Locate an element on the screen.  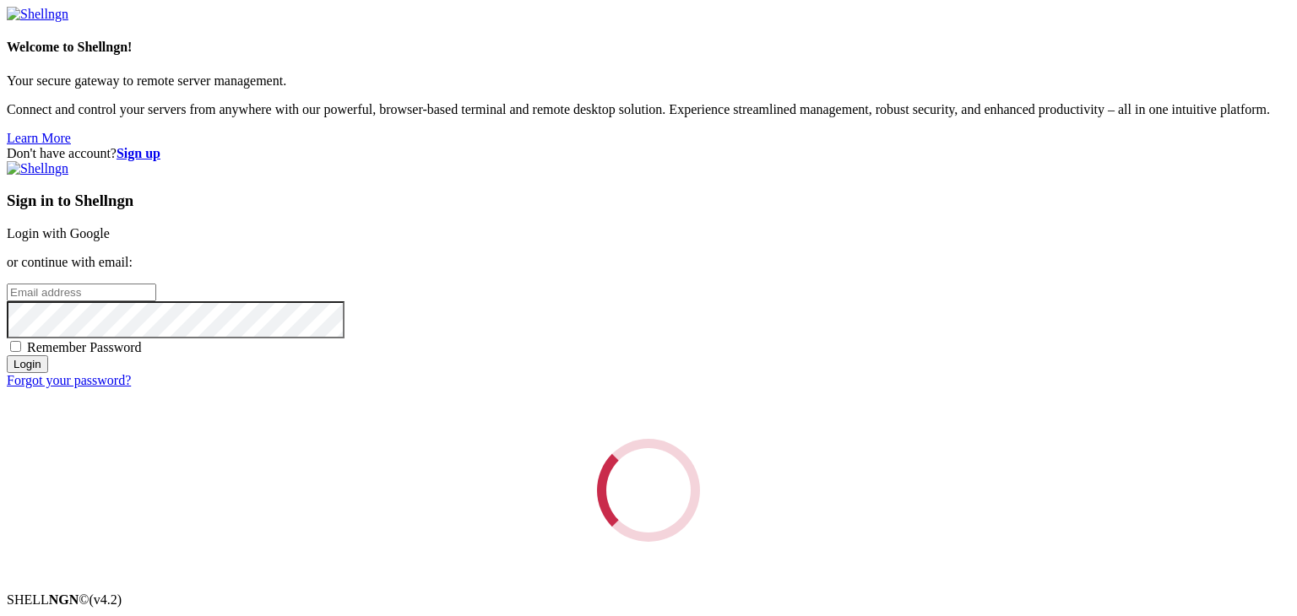
input: Login is located at coordinates (27, 364).